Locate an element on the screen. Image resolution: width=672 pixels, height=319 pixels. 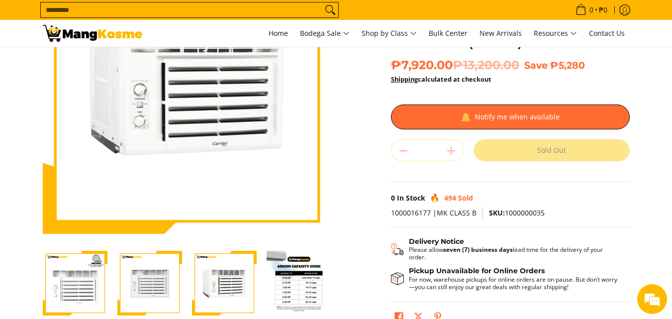
a: Bulk Center is located at coordinates (448, 33).